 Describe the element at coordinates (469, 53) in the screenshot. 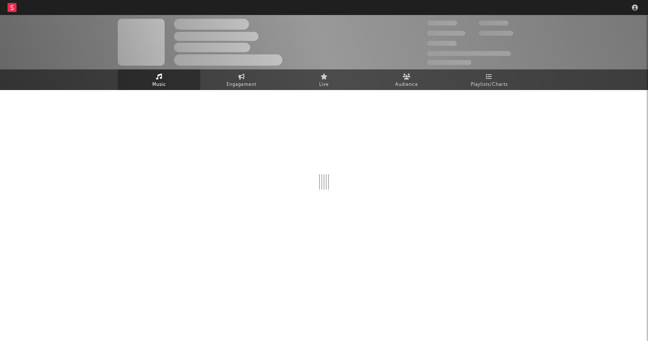

I see `span: 50,000,000 Monthly Listeners` at that location.